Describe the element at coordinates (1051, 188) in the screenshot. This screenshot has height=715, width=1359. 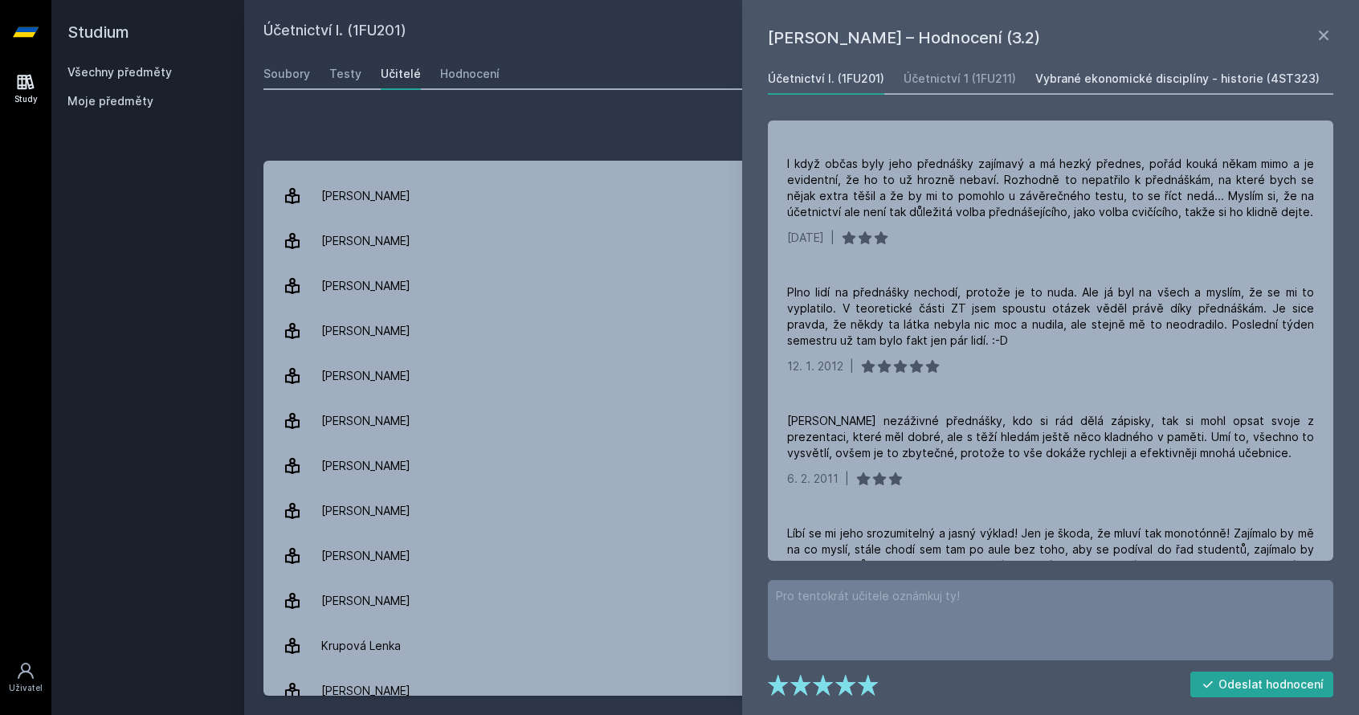
I see `div: I když občas byly jeho přednášky zajímavý a má hezký přednes, pořád kouká někam mimo a je evident...` at that location.